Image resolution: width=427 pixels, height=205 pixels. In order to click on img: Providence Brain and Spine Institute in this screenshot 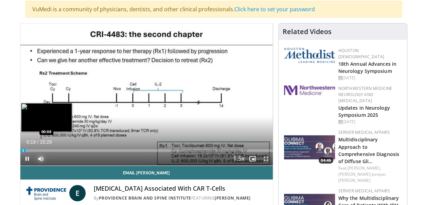, I will do `click(46, 193)`.